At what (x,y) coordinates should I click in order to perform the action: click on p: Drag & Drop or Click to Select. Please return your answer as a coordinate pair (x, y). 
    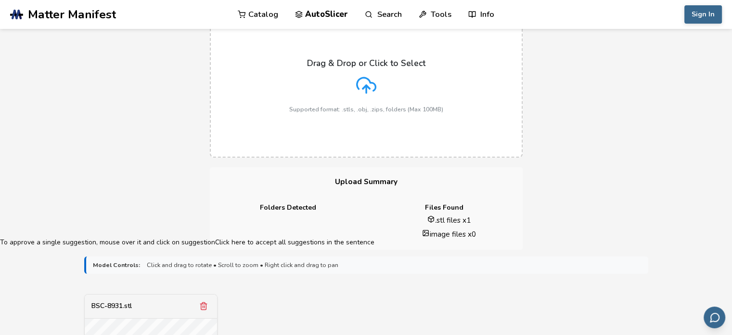
    Looking at the image, I should click on (366, 63).